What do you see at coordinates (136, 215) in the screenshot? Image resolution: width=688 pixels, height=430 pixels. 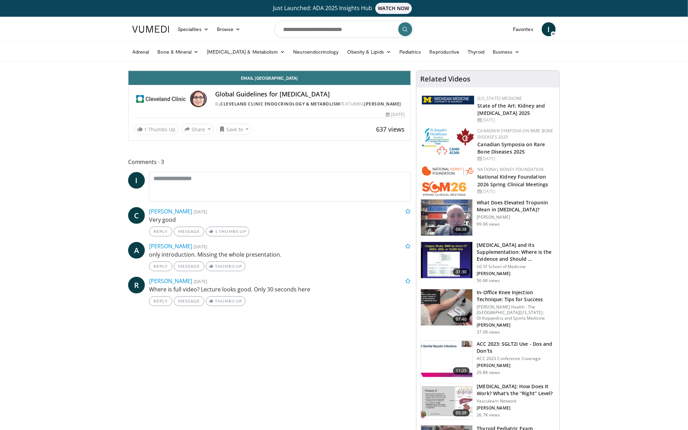 I see `span: C` at bounding box center [136, 215].